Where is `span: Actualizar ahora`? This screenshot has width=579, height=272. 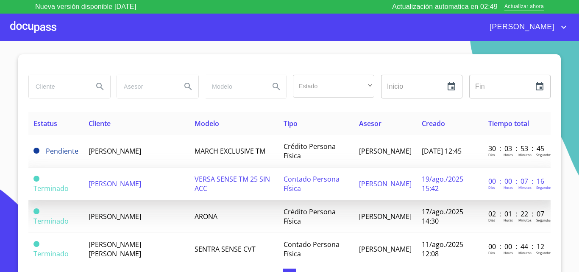 span: Actualizar ahora is located at coordinates (524, 7).